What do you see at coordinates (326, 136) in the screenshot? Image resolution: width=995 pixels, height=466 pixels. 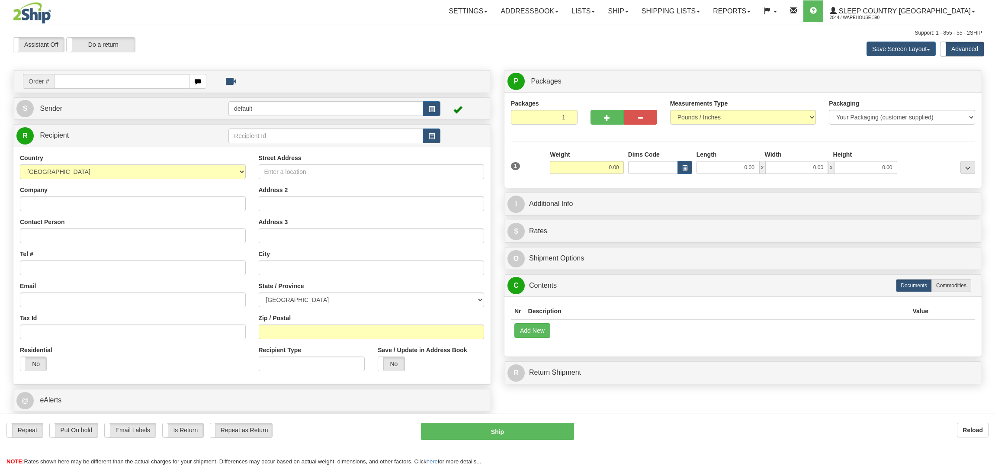 I see `input: Recipient Id` at bounding box center [326, 136].